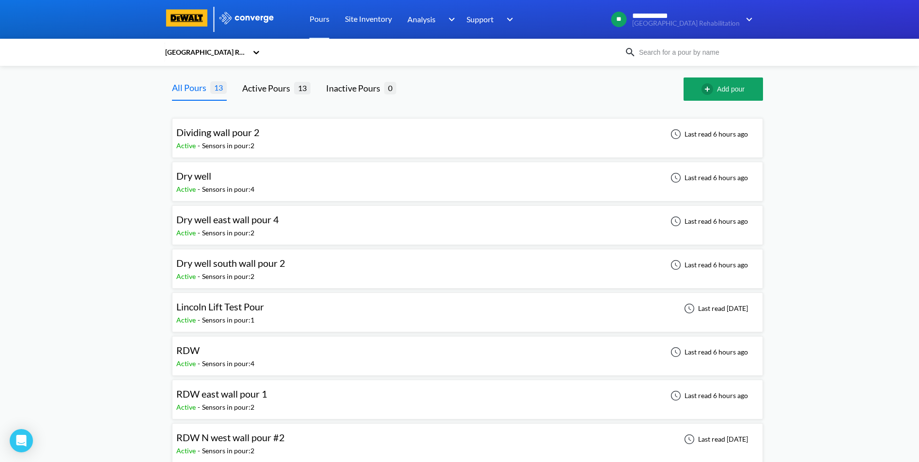  Describe the element at coordinates (422, 19) in the screenshot. I see `span: Analysis` at that location.